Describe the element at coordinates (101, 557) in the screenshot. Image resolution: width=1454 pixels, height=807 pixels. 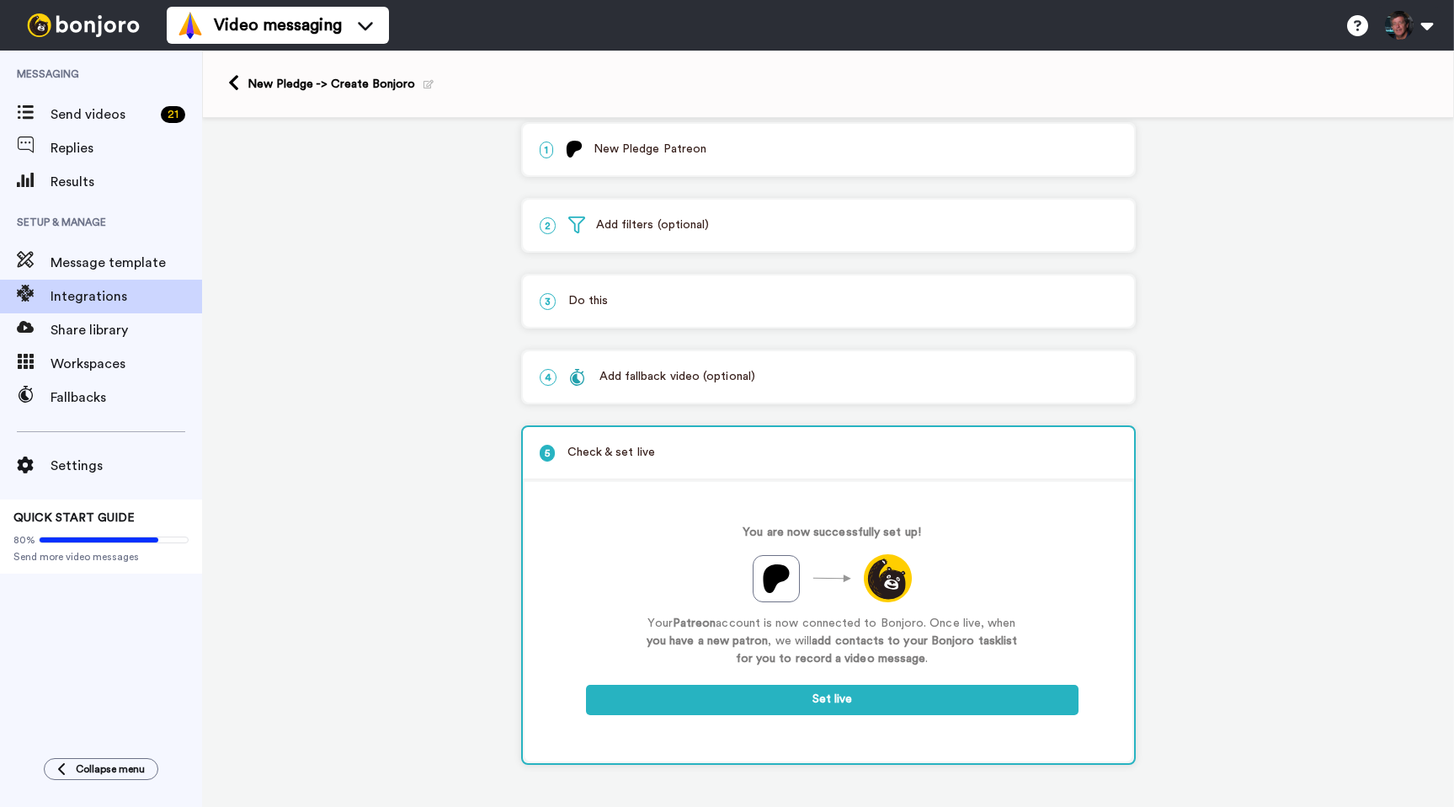
I see `span: Send more video messages` at that location.